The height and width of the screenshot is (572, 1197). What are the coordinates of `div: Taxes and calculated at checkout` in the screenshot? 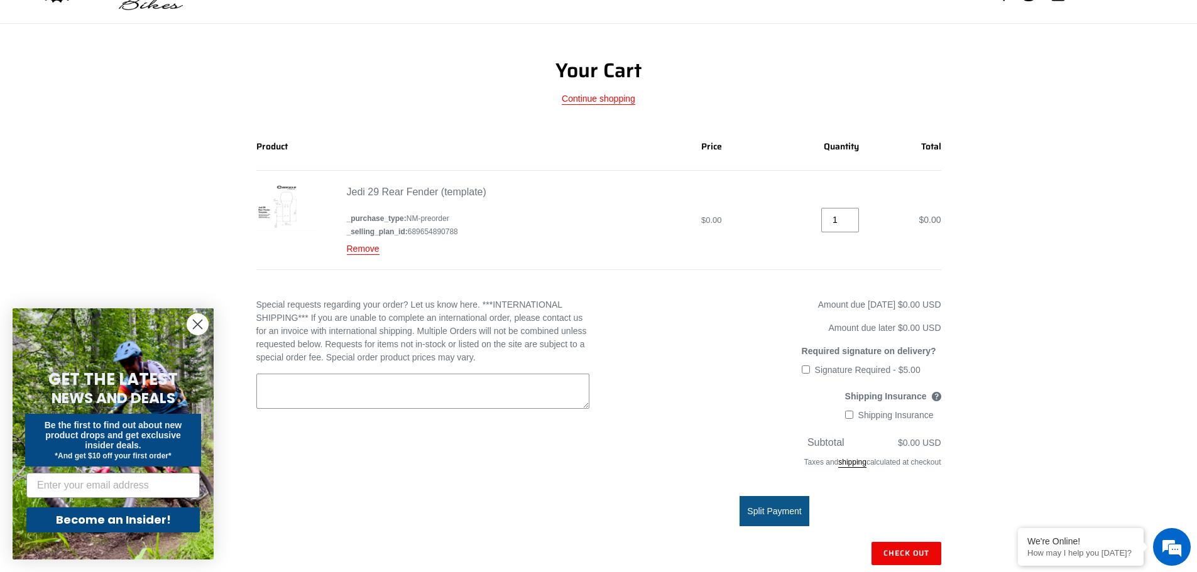 It's located at (774, 465).